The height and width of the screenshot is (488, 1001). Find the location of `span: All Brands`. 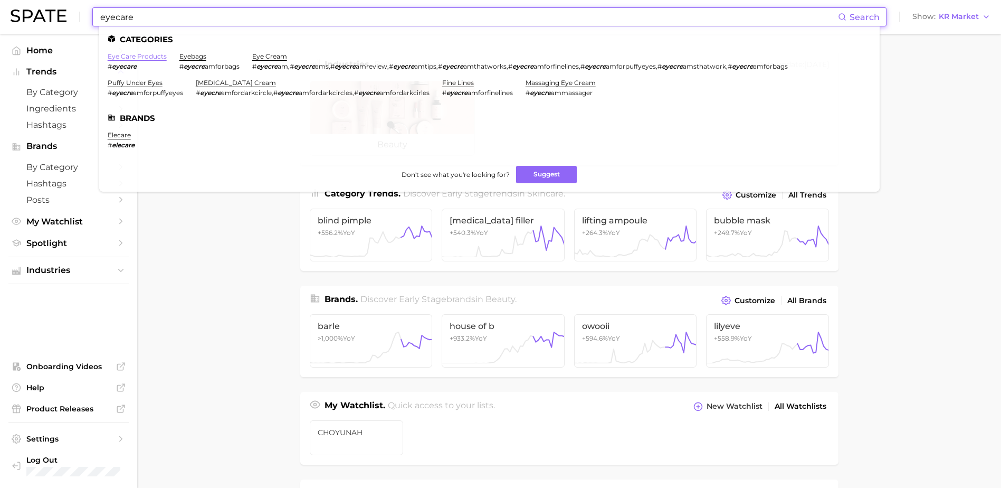

span: All Brands is located at coordinates (807, 300).